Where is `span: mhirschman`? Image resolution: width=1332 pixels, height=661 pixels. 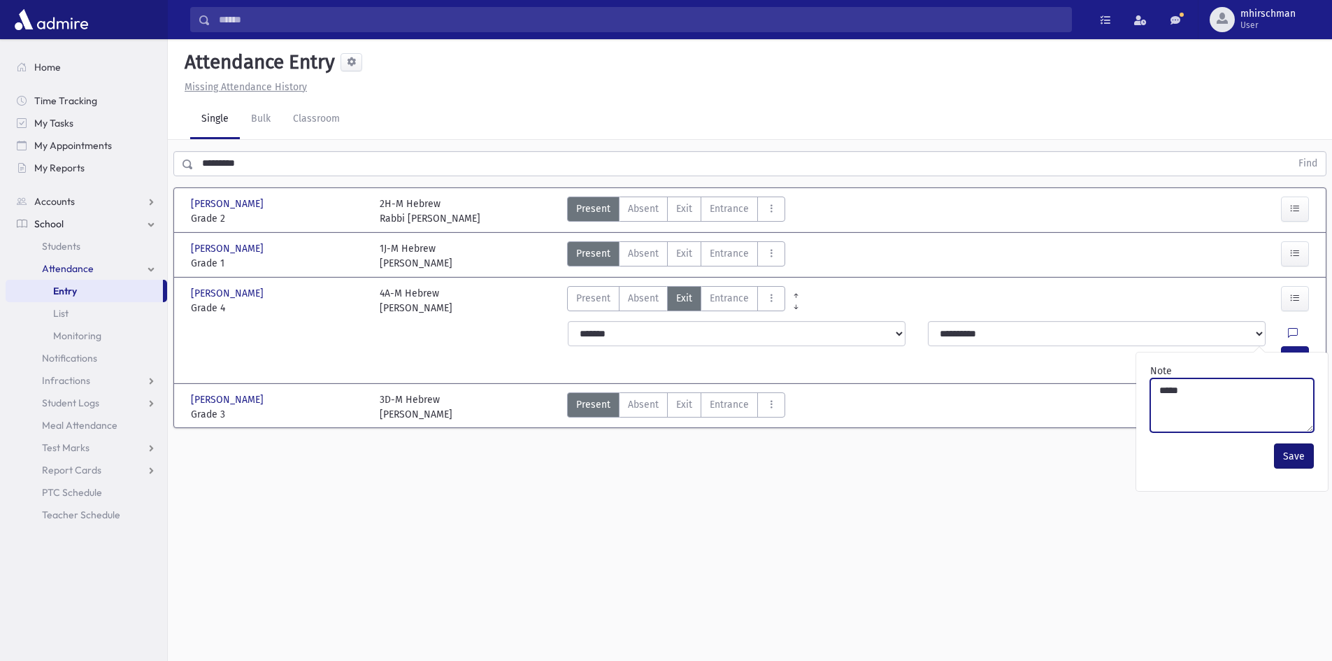
span: mhirschman is located at coordinates (1268, 14).